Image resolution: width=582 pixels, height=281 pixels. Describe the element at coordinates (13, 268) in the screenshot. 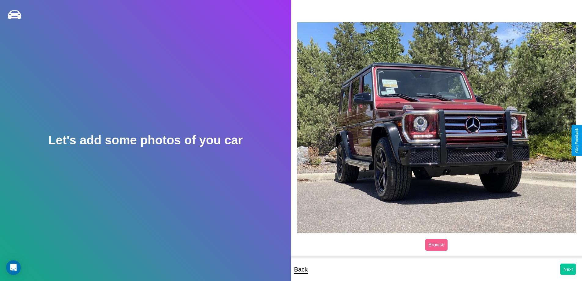

I see `div: Open Intercom Messenger` at that location.